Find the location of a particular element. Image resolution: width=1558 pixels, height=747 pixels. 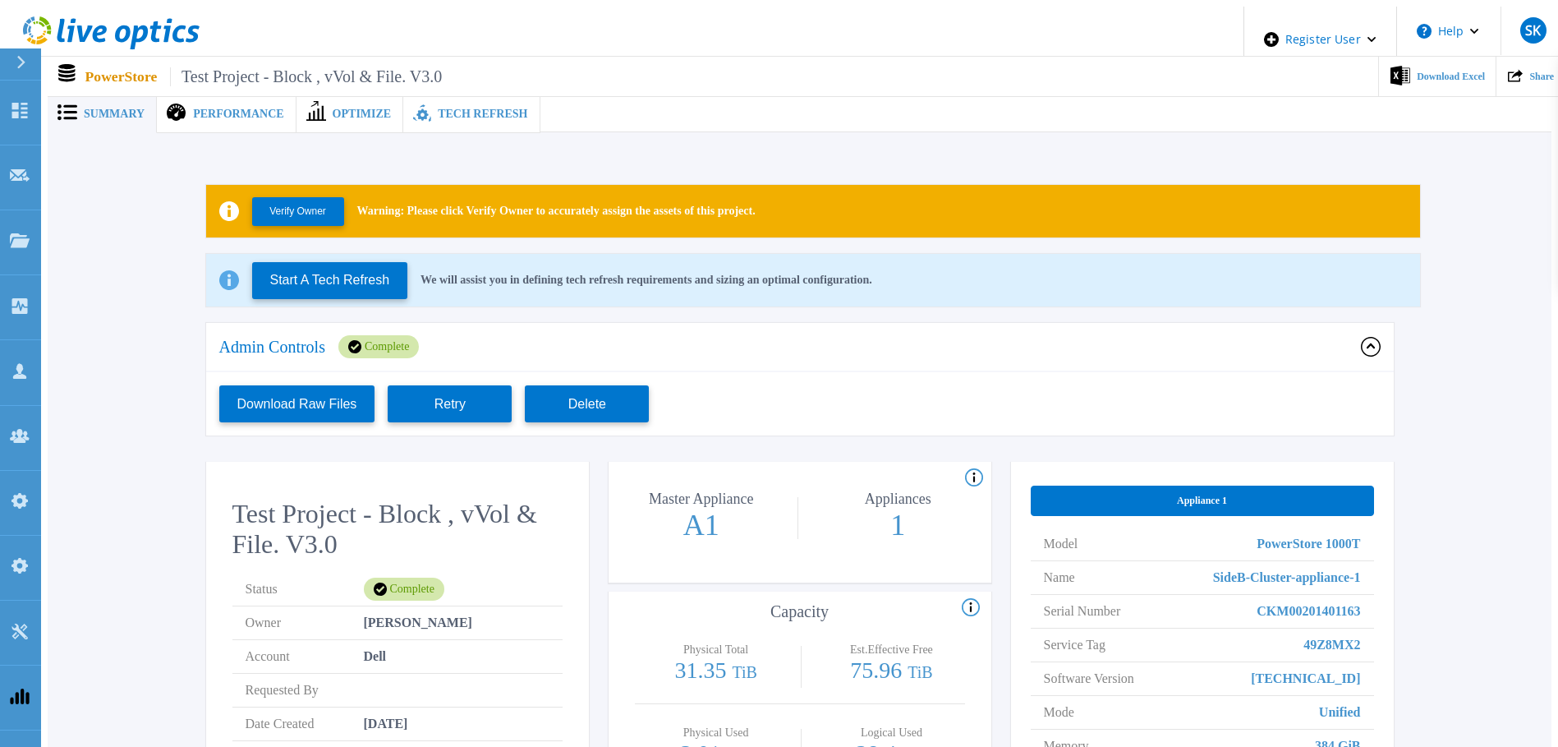

span: Serial Number is located at coordinates (1083, 611).